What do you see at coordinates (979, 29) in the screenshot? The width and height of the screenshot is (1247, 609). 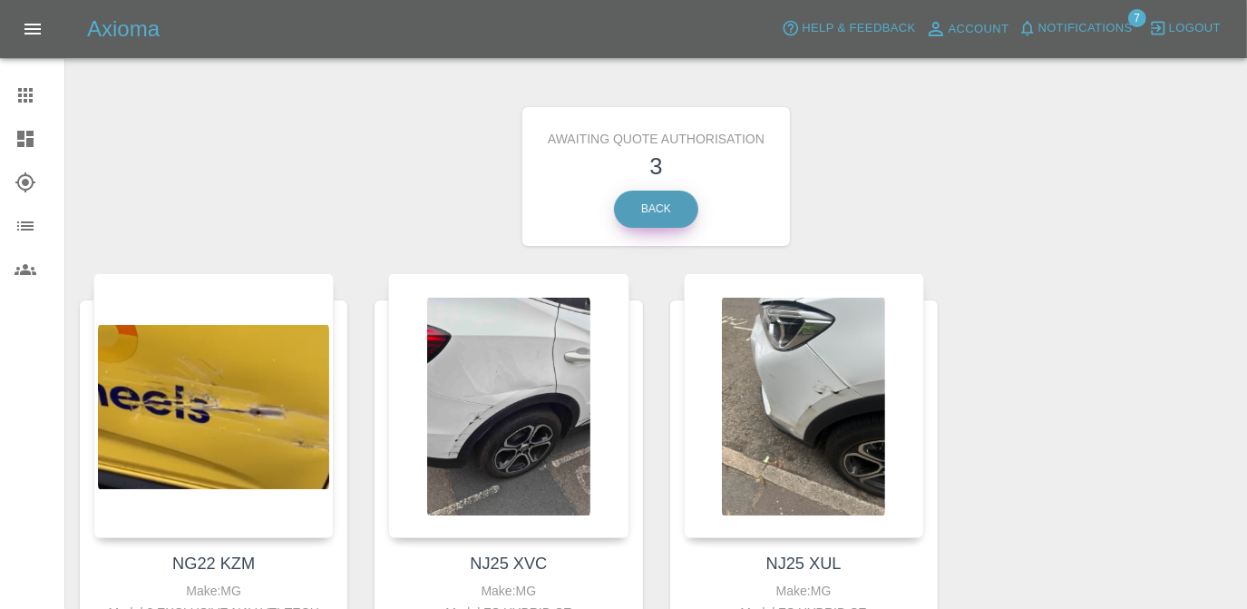 I see `span: Account` at bounding box center [979, 29].